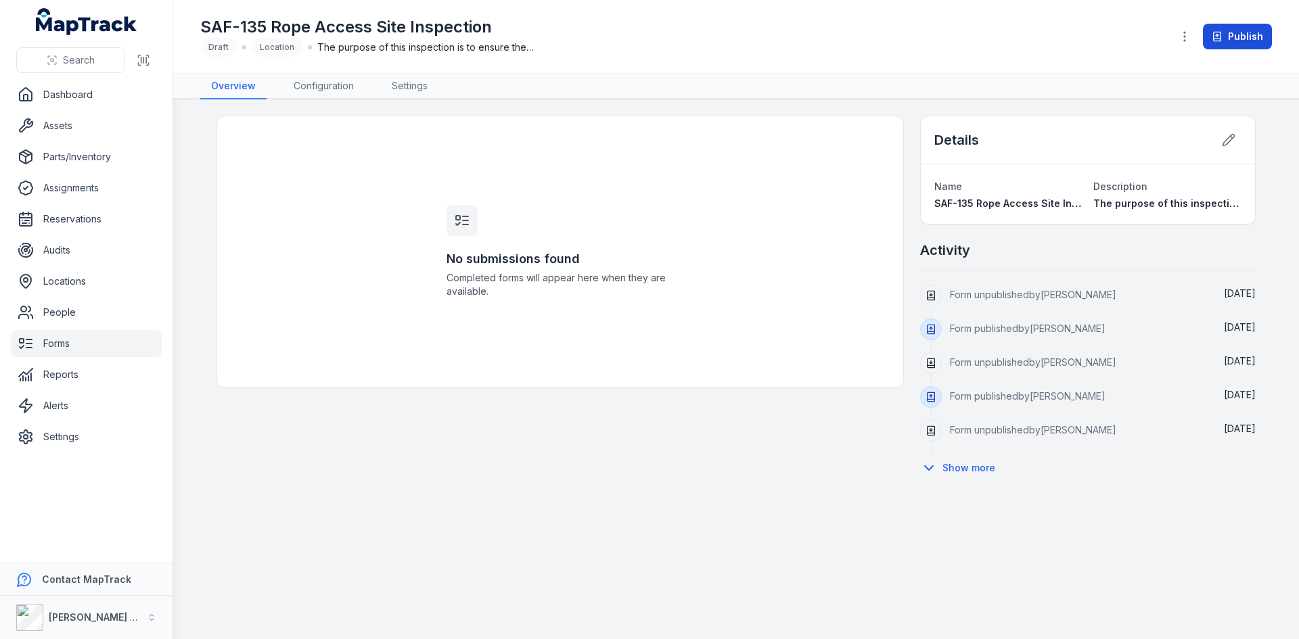 The height and width of the screenshot is (639, 1299). What do you see at coordinates (323, 87) in the screenshot?
I see `a: Configuration` at bounding box center [323, 87].